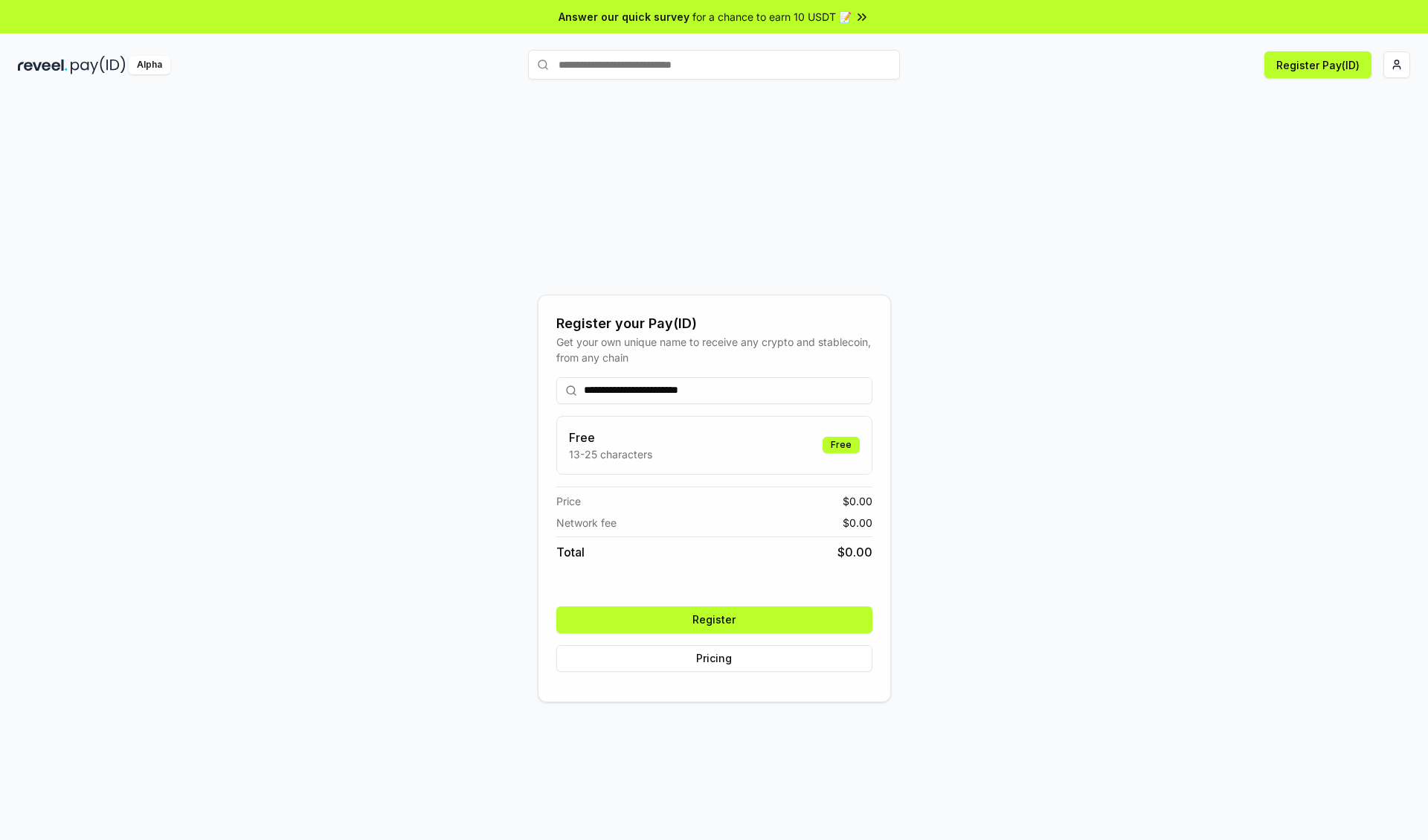  Describe the element at coordinates (568, 501) in the screenshot. I see `span: Price` at that location.